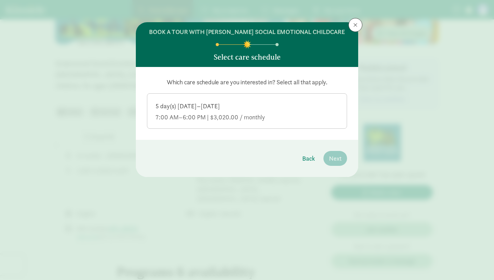  Describe the element at coordinates (308, 158) in the screenshot. I see `span: Back` at that location.